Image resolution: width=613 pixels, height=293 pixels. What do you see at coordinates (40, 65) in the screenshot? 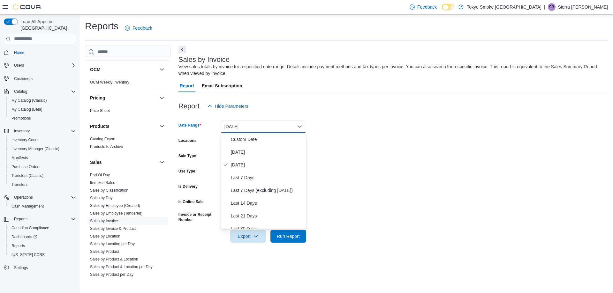
I see `button: Users` at bounding box center [40, 65].